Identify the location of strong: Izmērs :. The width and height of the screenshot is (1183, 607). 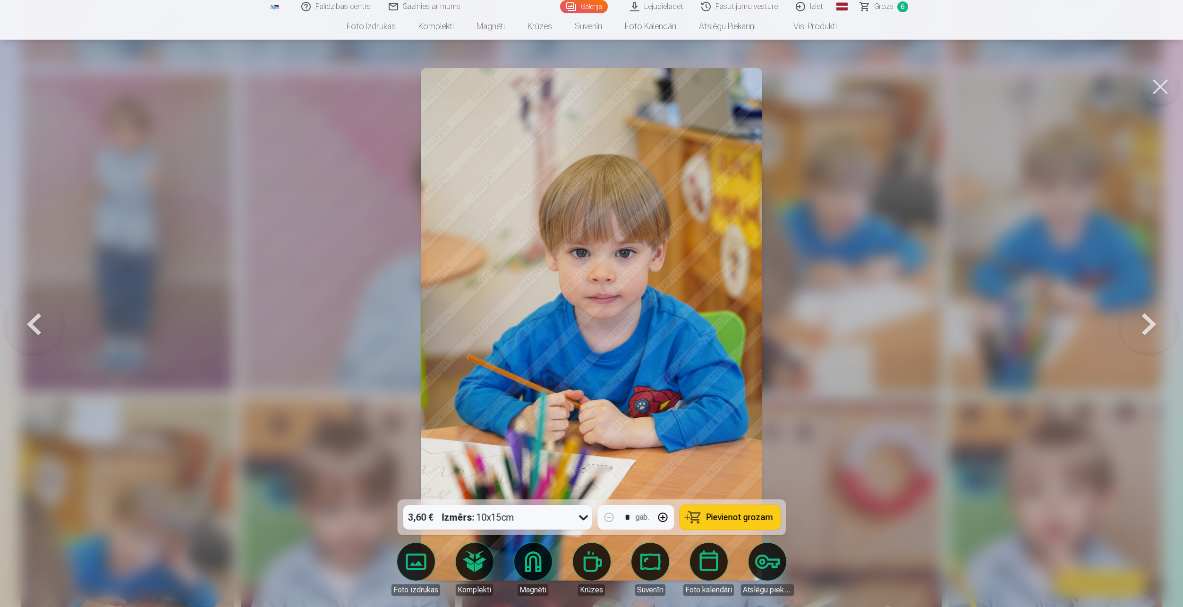
(458, 518).